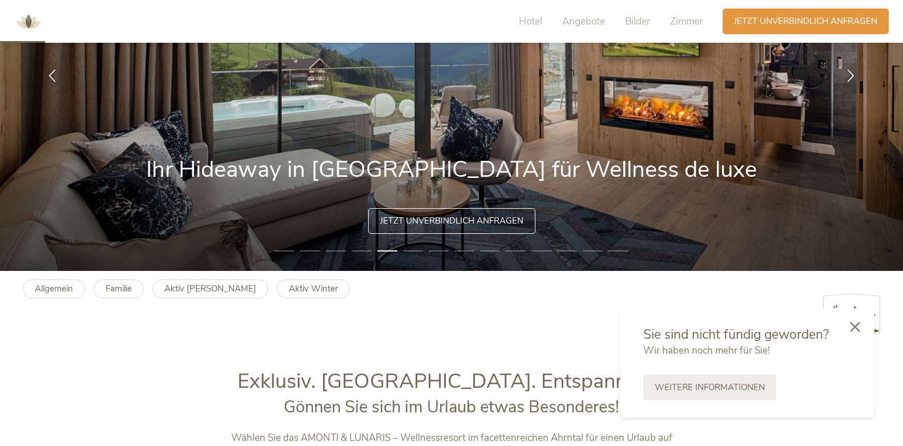  What do you see at coordinates (54, 289) in the screenshot?
I see `a: Allgemein` at bounding box center [54, 289].